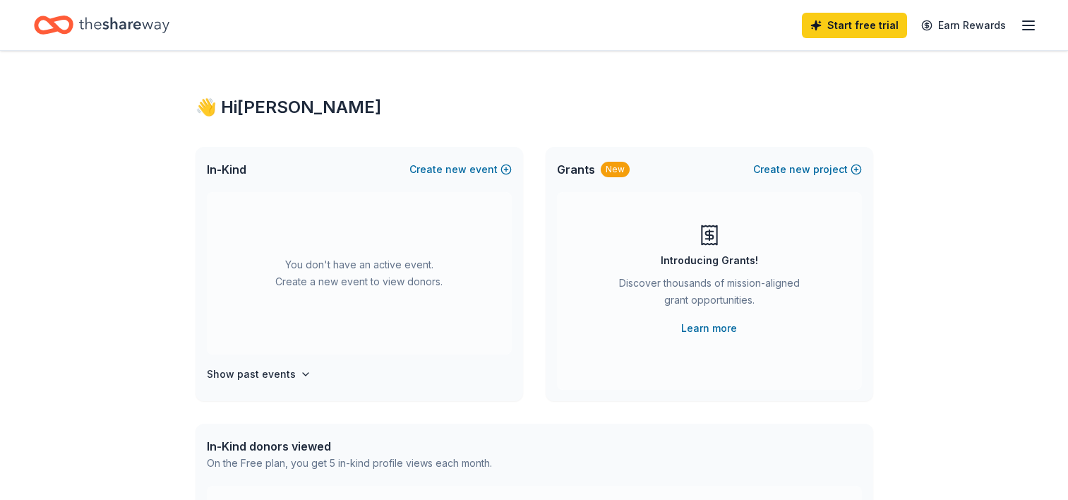 This screenshot has height=500, width=1068. Describe the element at coordinates (460, 169) in the screenshot. I see `button: Createnewevent` at that location.